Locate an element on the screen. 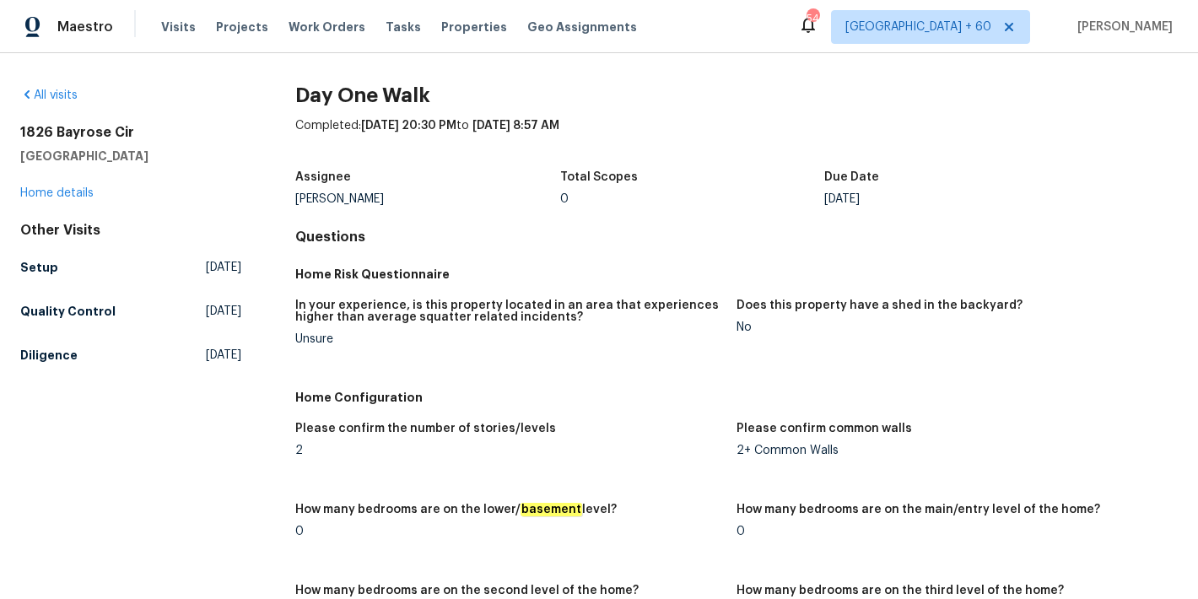 The width and height of the screenshot is (1198, 599). em: basement is located at coordinates (551, 509).